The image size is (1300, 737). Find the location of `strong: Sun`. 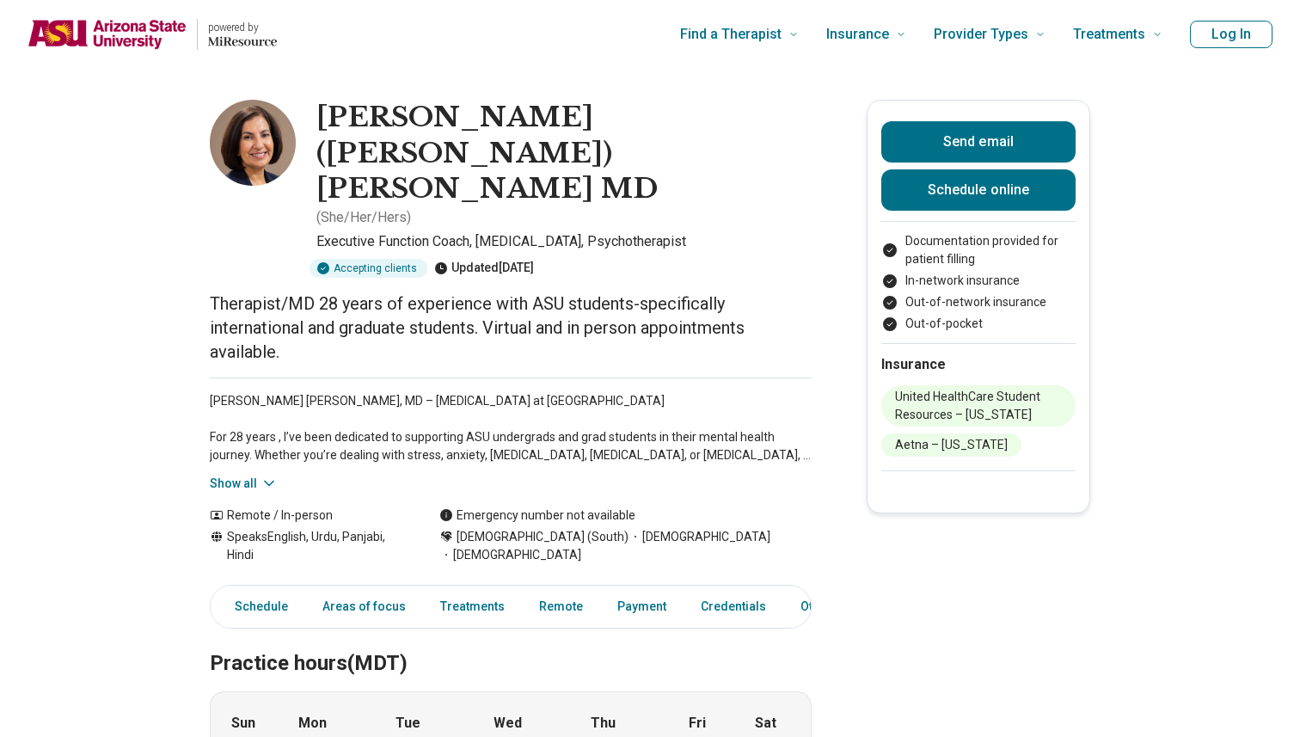

strong: Sun is located at coordinates (243, 723).